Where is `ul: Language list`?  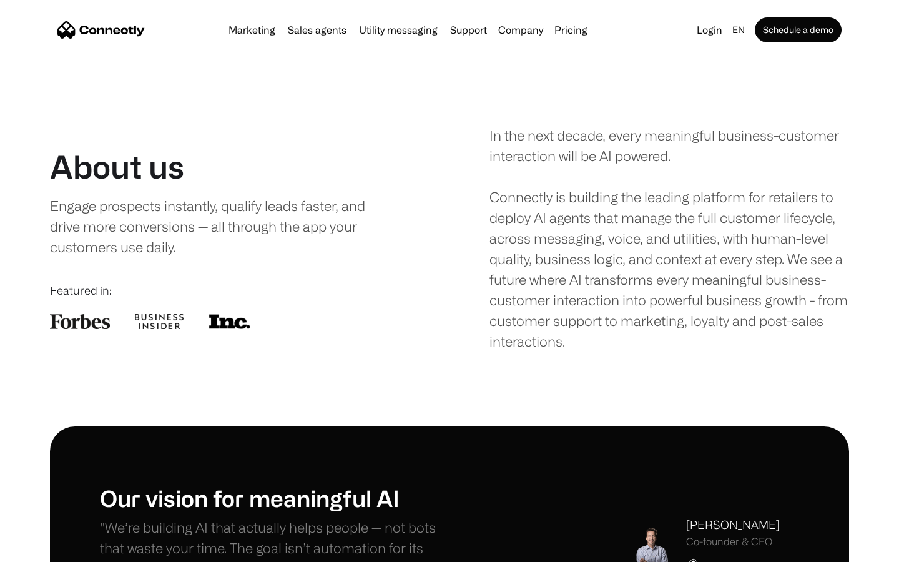 ul: Language list is located at coordinates (50, 549).